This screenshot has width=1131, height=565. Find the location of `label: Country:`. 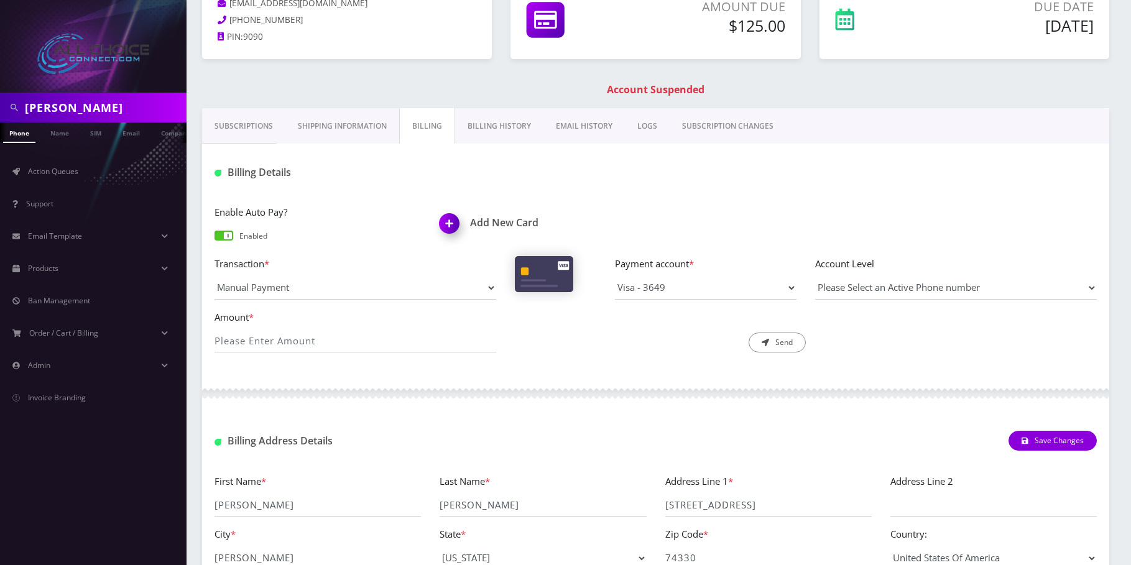

label: Country: is located at coordinates (908, 534).